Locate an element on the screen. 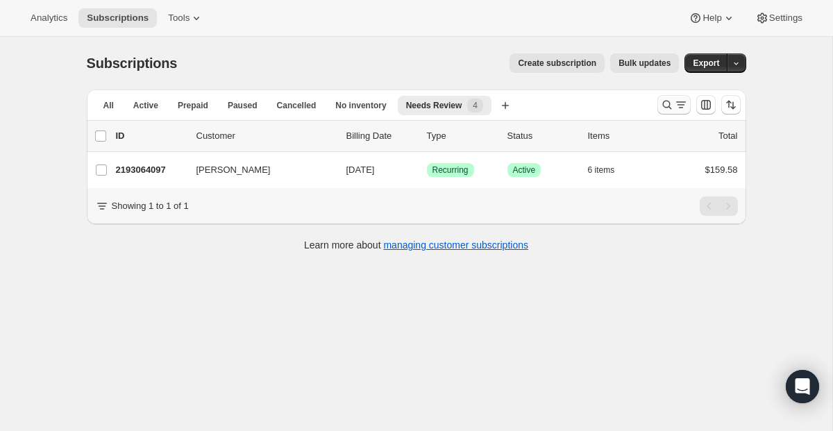 The image size is (833, 431). span: All is located at coordinates (108, 106).